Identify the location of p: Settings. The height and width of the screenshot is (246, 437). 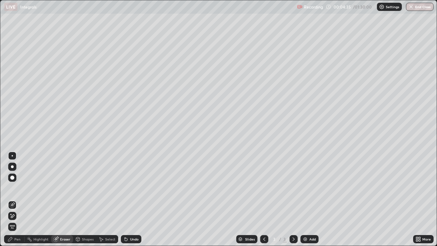
(392, 7).